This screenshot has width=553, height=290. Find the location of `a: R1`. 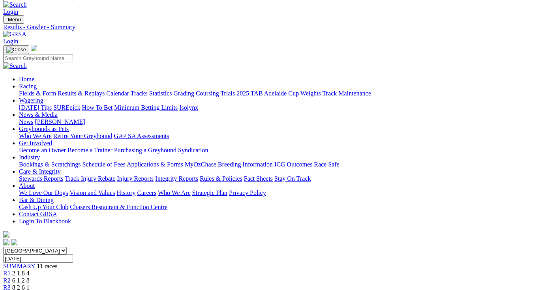

a: R1 is located at coordinates (7, 273).